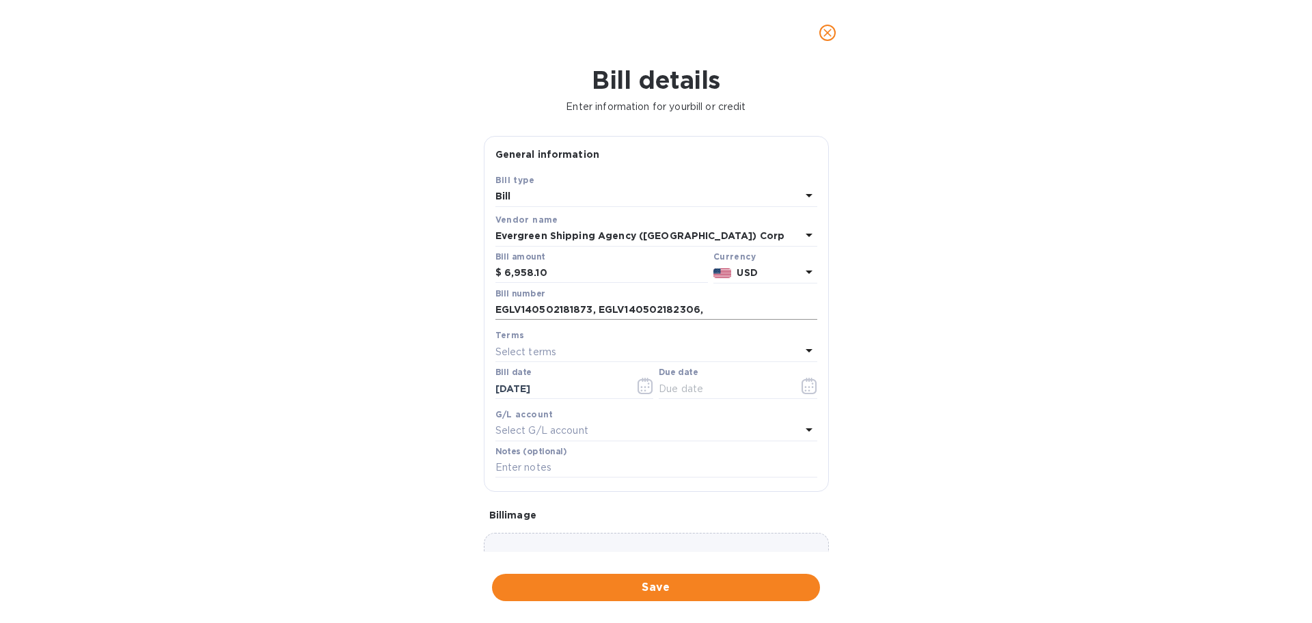  I want to click on p: Select G/L account, so click(542, 431).